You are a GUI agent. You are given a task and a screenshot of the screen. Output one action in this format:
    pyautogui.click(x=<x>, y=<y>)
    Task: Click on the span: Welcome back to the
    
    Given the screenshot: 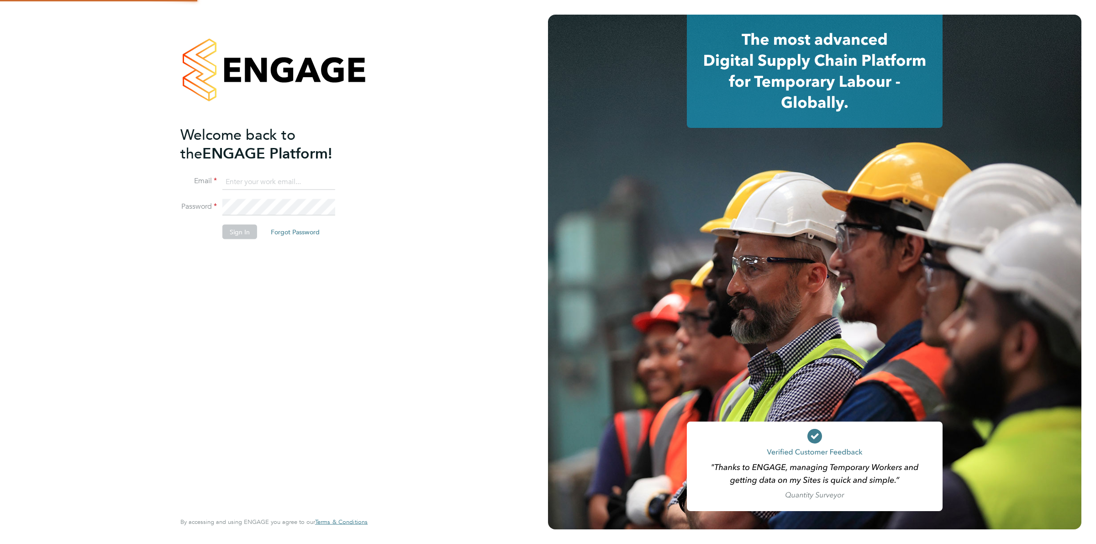 What is the action you would take?
    pyautogui.click(x=238, y=144)
    